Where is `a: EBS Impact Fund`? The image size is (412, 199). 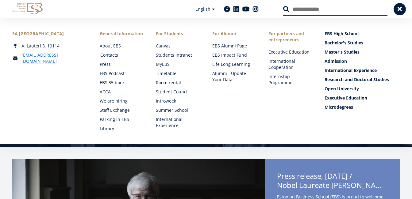 a: EBS Impact Fund is located at coordinates (234, 55).